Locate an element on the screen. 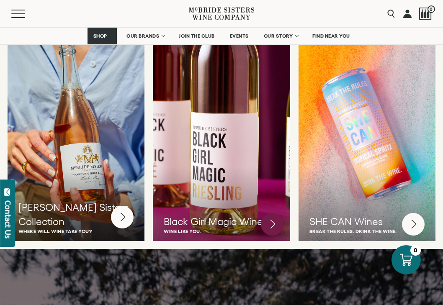 This screenshot has width=443, height=305. span: EVENTS is located at coordinates (239, 36).